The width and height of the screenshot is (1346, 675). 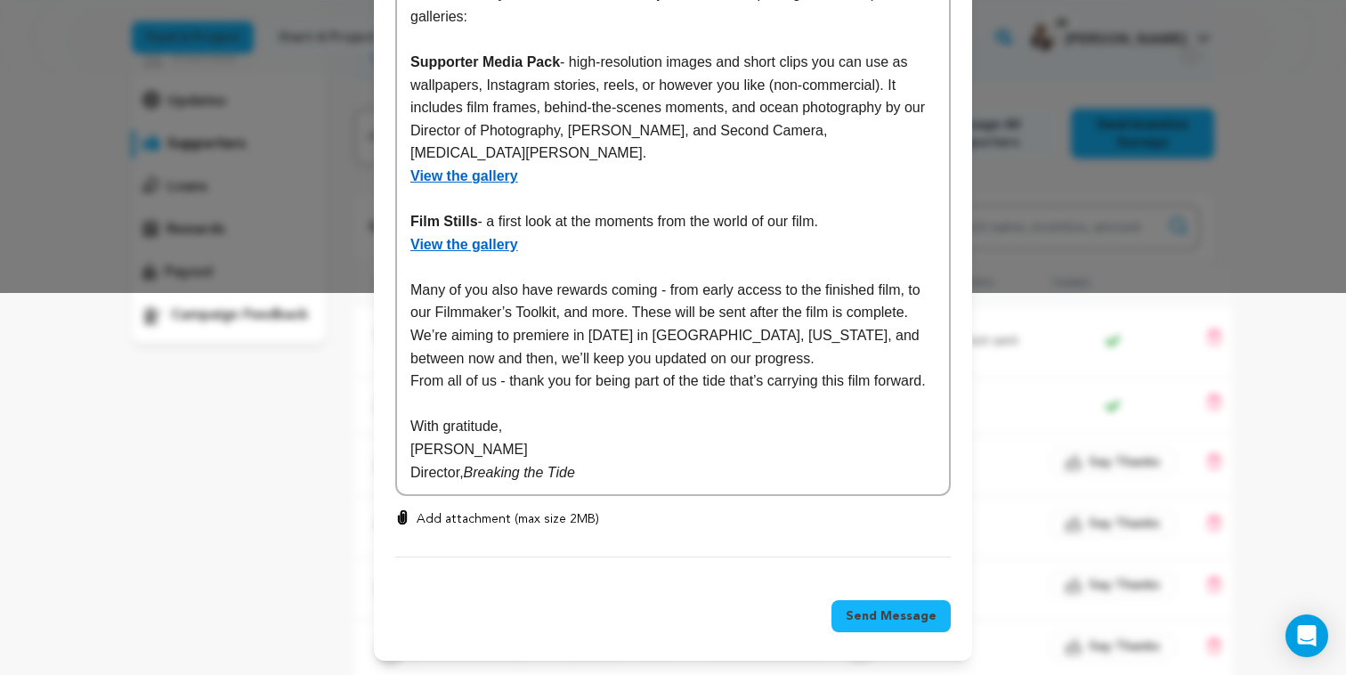 What do you see at coordinates (673, 301) in the screenshot?
I see `p: Many of you also have rewards coming - from early access to the finished film, to our Filmmaker’s...` at bounding box center [673, 301].